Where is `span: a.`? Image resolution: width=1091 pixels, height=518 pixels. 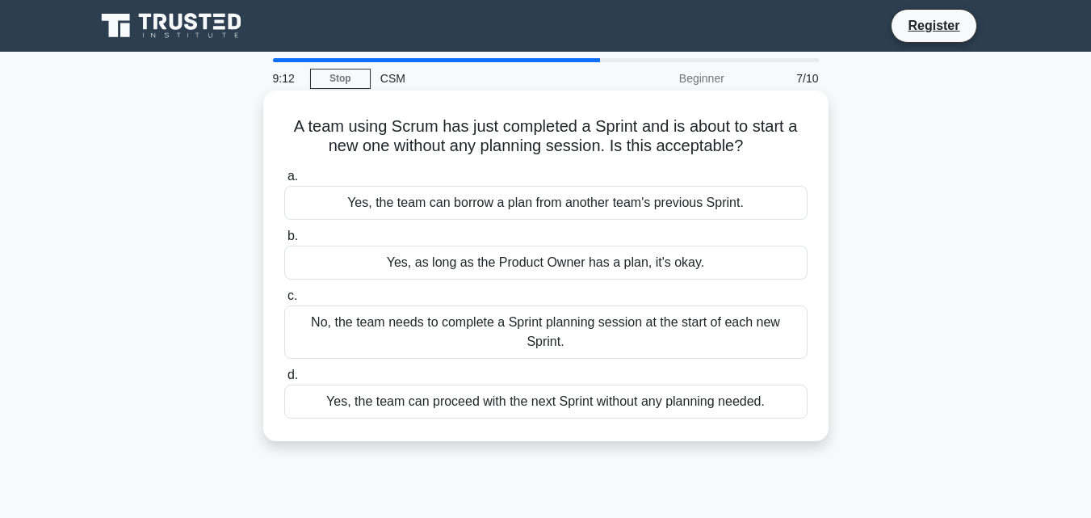 span: a. is located at coordinates (292, 175).